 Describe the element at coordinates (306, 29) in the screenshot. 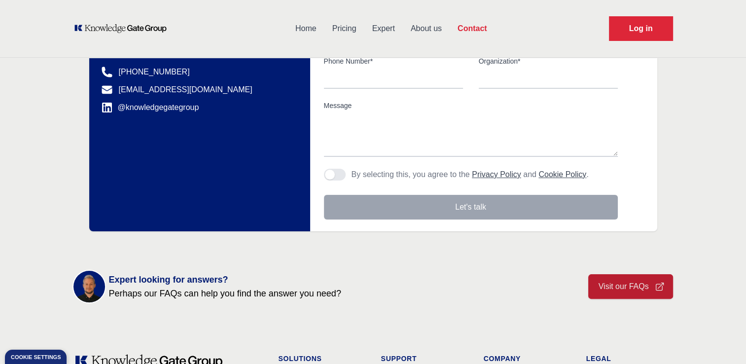

I see `a: Home` at that location.